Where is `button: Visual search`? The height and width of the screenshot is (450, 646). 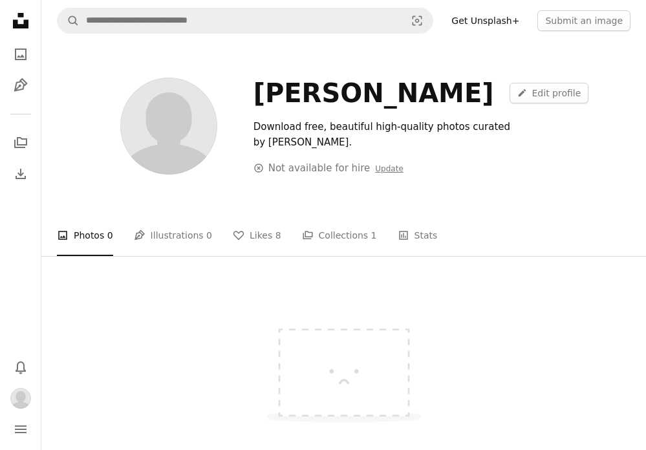
button: Visual search is located at coordinates (417, 21).